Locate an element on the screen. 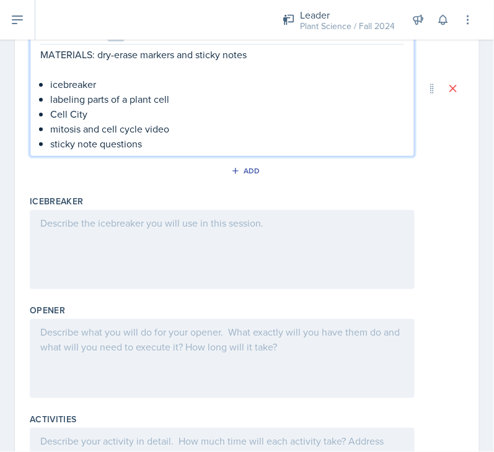 This screenshot has width=494, height=452. button: Add is located at coordinates (247, 171).